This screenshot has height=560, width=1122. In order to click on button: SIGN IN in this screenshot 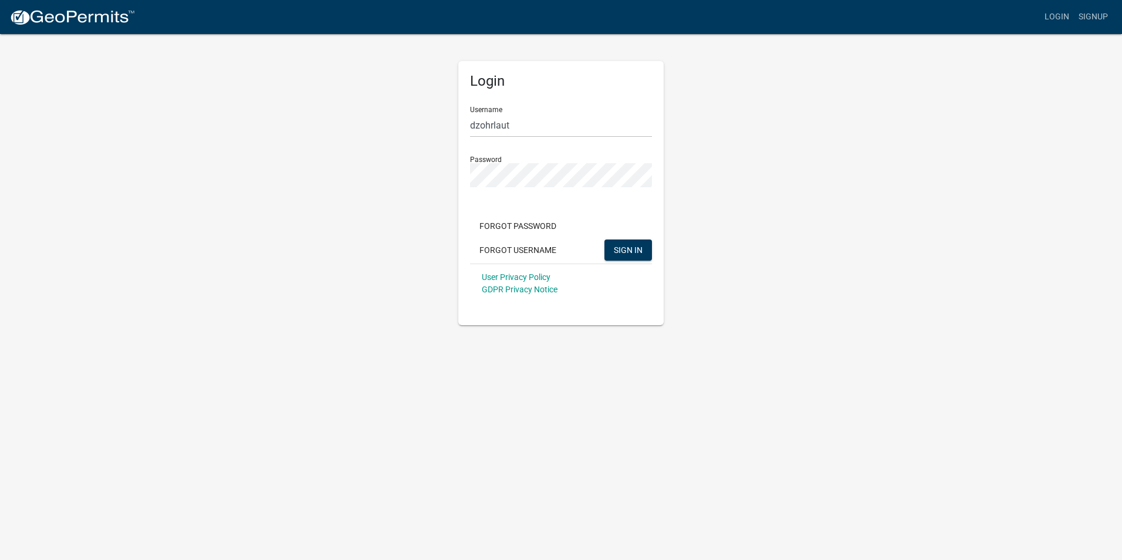, I will do `click(628, 250)`.